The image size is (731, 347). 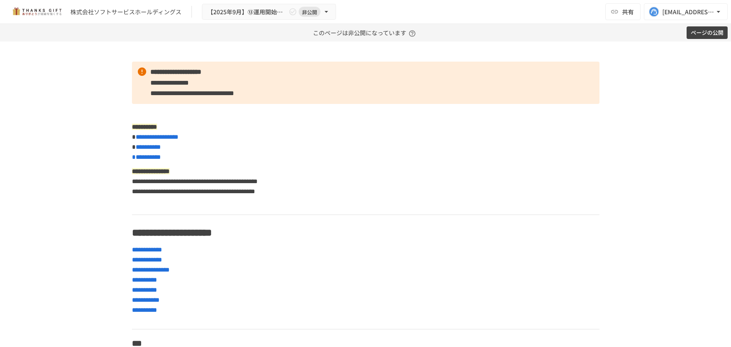 I want to click on span: 共有, so click(x=628, y=12).